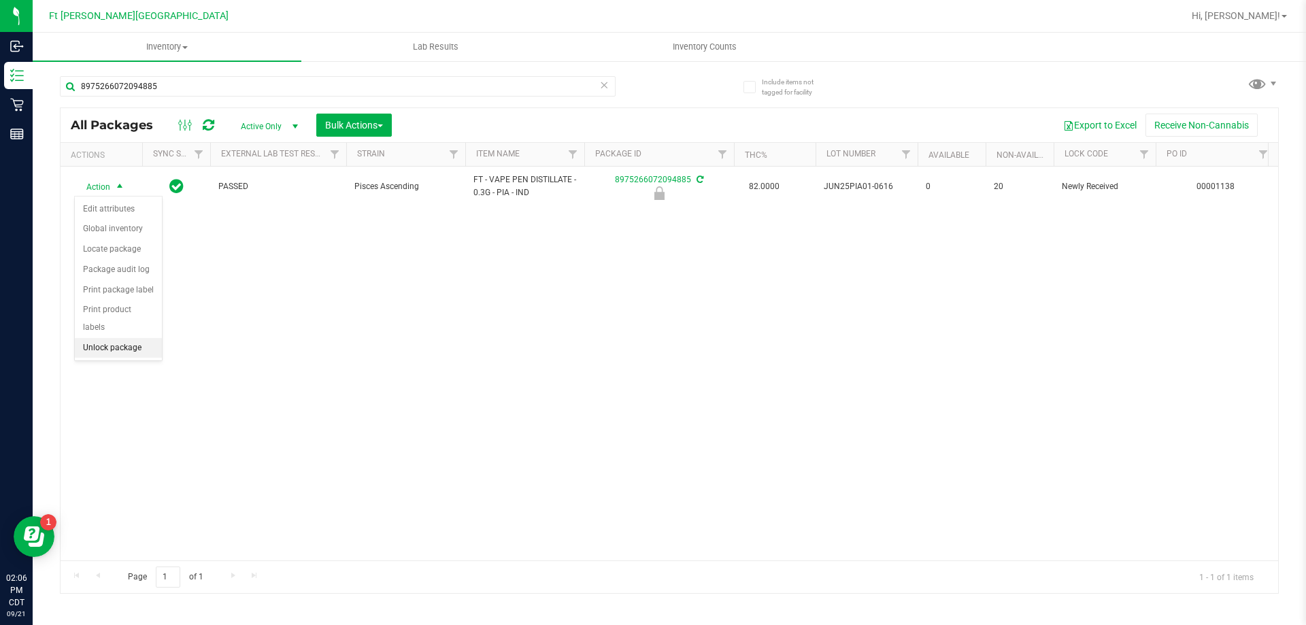 This screenshot has width=1306, height=625. I want to click on span: Inventory Counts, so click(705, 47).